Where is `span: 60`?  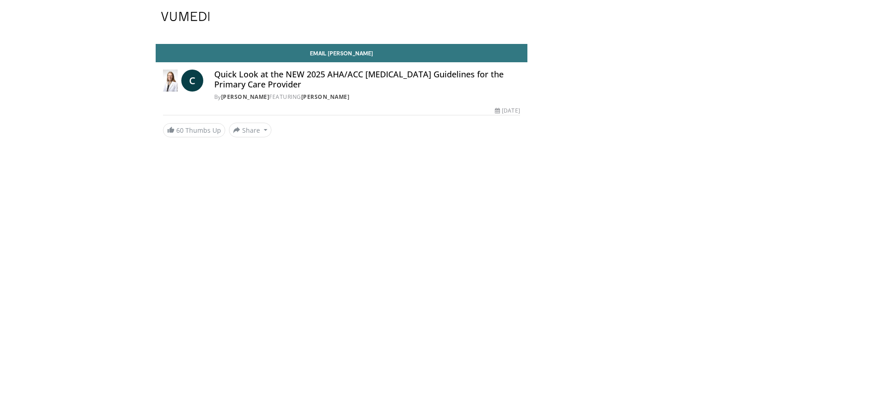 span: 60 is located at coordinates (180, 130).